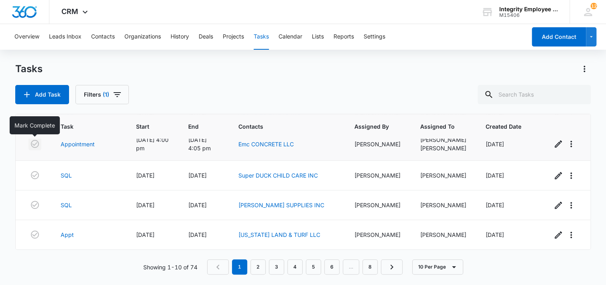 Image resolution: width=606 pixels, height=285 pixels. What do you see at coordinates (29, 69) in the screenshot?
I see `h1: Tasks` at bounding box center [29, 69].